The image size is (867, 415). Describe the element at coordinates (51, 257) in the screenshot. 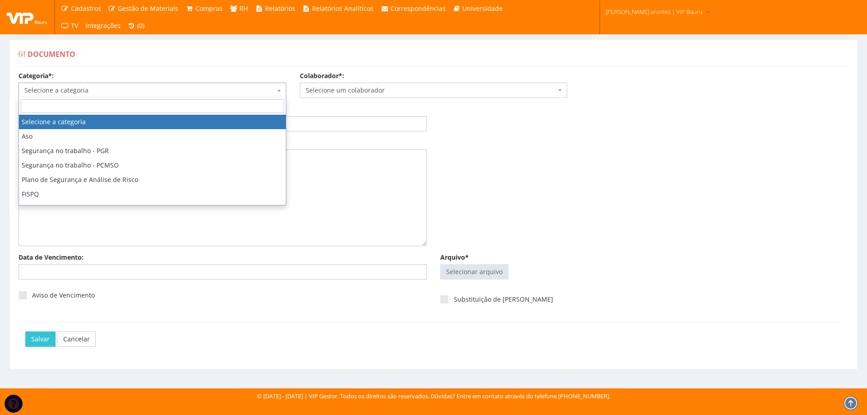

I see `label: Data de Vencimento:` at that location.